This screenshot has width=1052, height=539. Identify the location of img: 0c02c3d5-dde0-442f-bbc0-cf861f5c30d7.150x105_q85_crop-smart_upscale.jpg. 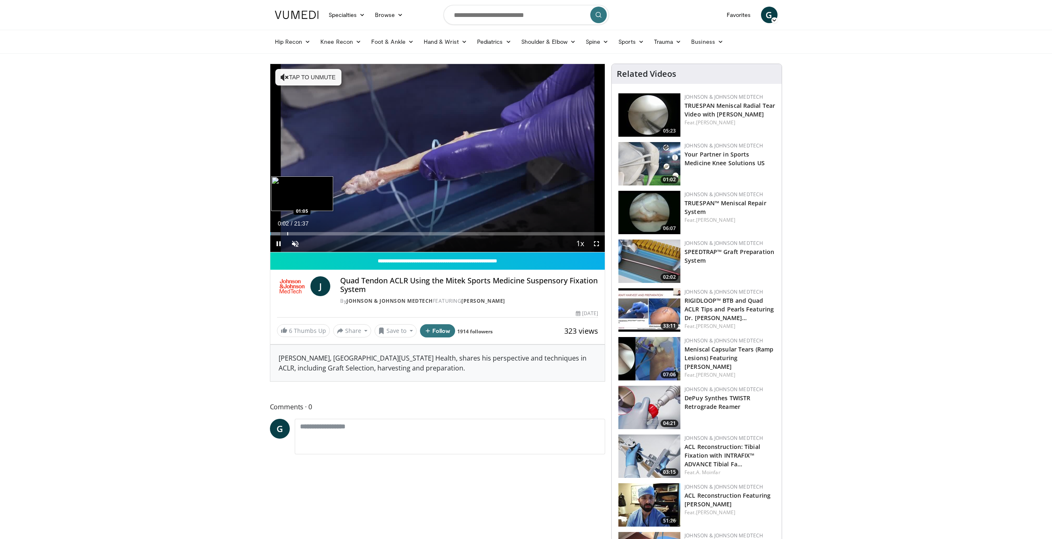
(649, 359).